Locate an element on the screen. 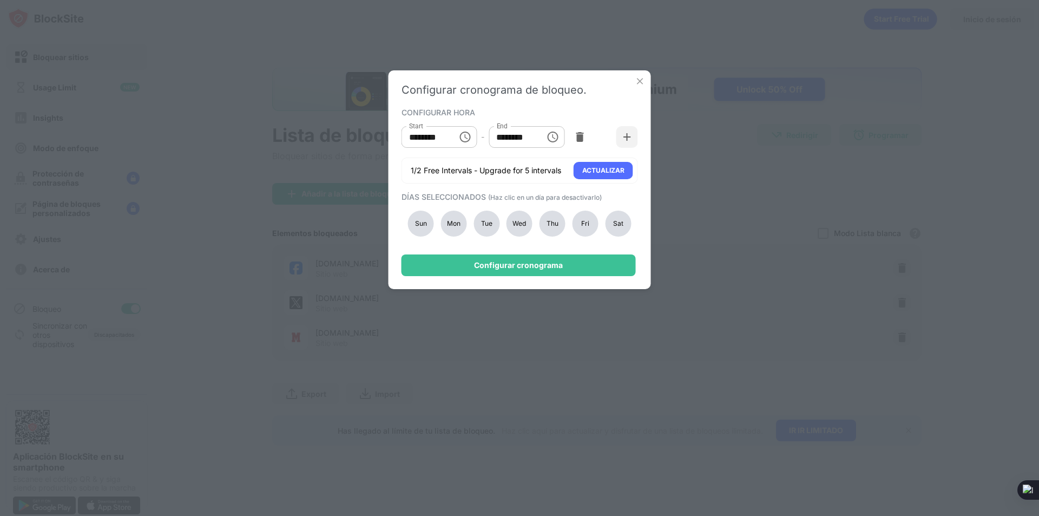 This screenshot has width=1039, height=516. div: 1/2 Free Intervals - Upgrade for 5 intervals is located at coordinates (486, 170).